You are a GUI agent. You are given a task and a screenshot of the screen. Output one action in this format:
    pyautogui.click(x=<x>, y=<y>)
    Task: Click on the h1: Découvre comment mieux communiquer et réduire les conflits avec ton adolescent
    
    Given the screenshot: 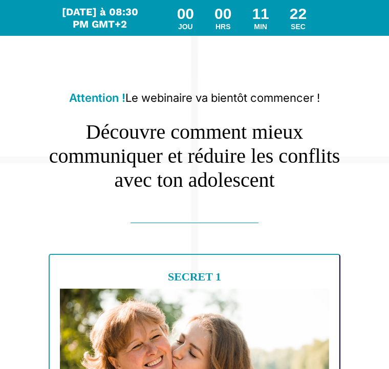 What is the action you would take?
    pyautogui.click(x=195, y=151)
    